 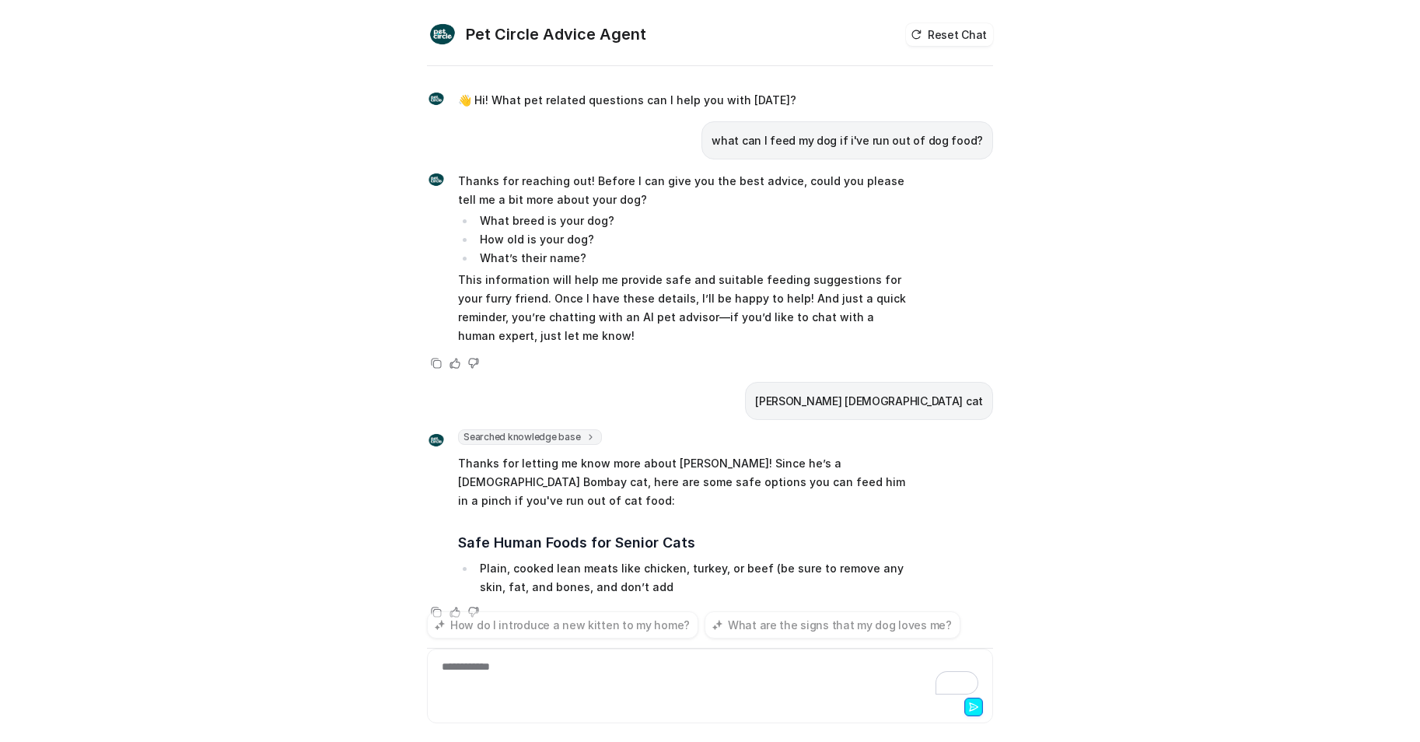 I want to click on button: How do I introduce a new kitten to my home?, so click(x=562, y=624).